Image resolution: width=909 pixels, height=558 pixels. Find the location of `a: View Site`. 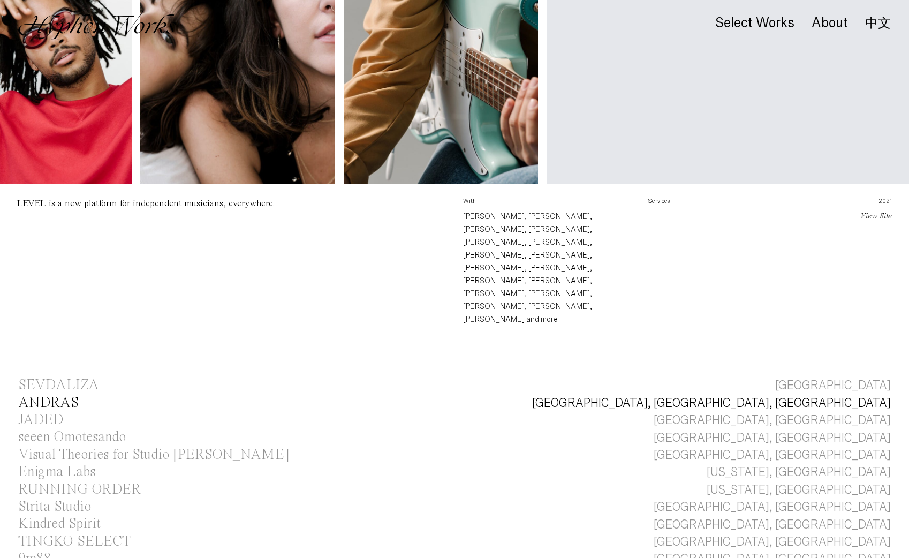

a: View Site is located at coordinates (876, 216).